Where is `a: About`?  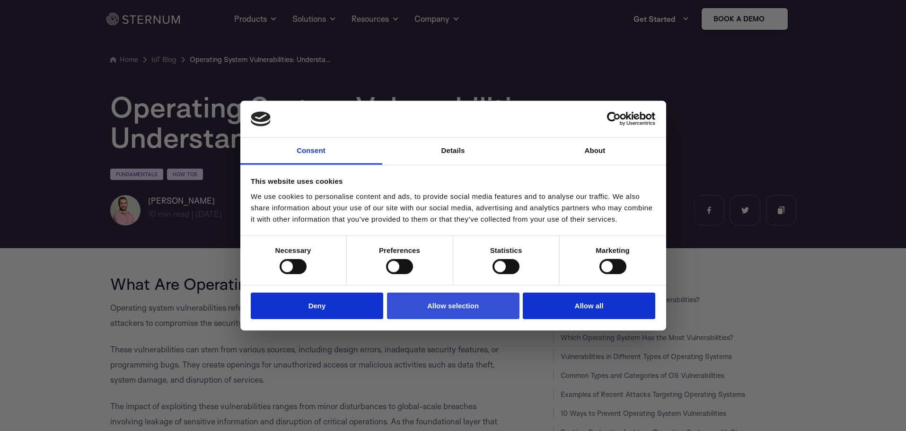 a: About is located at coordinates (595, 151).